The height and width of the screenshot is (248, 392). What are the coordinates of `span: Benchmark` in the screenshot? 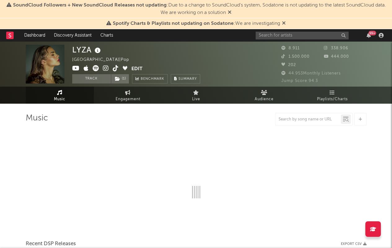 It's located at (153, 79).